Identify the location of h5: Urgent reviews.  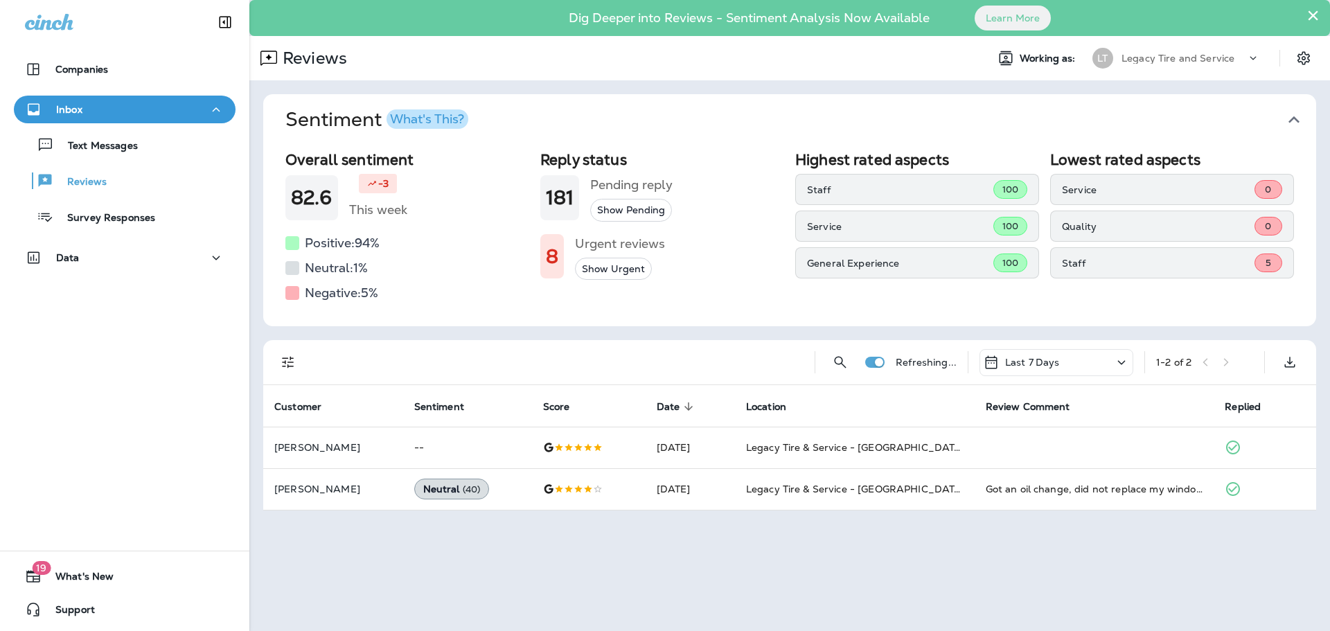
(620, 244).